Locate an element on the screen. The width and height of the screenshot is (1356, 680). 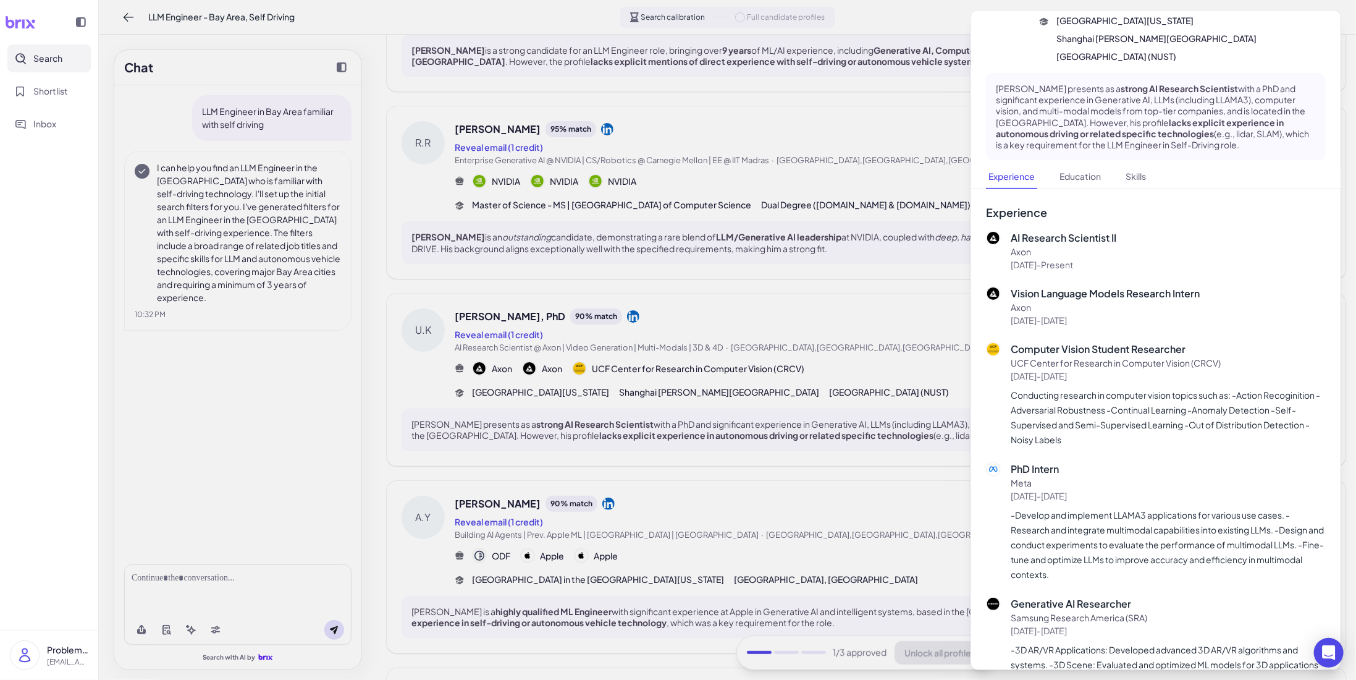
span: Shortlist is located at coordinates (51, 91).